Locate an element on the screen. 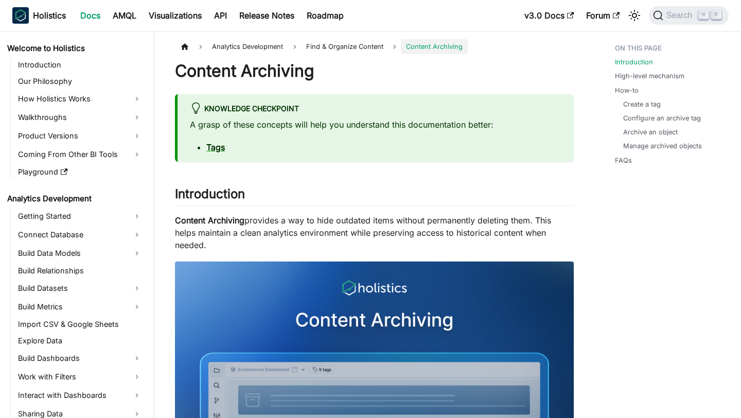 The height and width of the screenshot is (418, 741). p: provides a way to hide outdated items without permanently deleting them. This helps maintain a cl... is located at coordinates (374, 233).